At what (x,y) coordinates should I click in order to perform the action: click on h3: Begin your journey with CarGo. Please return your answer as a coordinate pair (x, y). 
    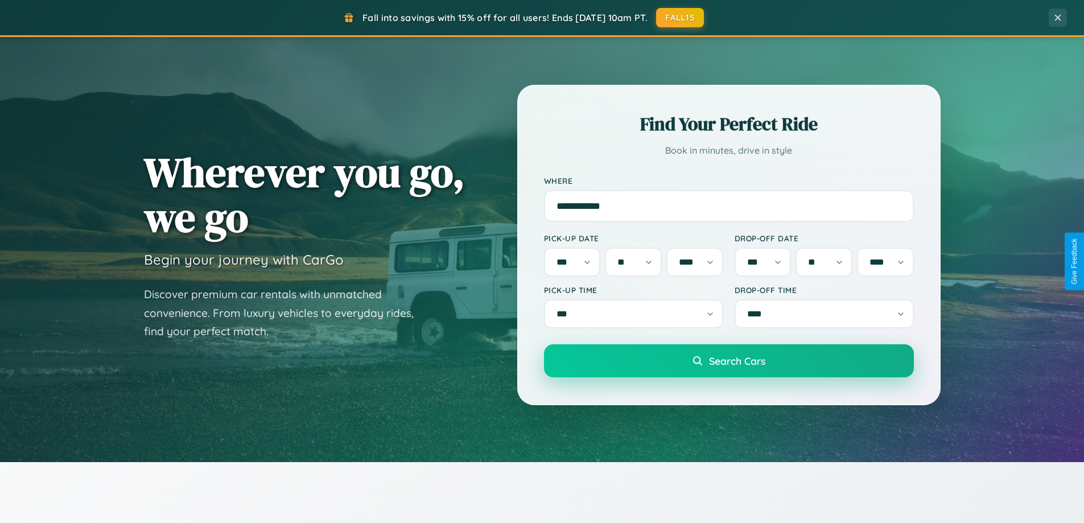
    Looking at the image, I should click on (244, 259).